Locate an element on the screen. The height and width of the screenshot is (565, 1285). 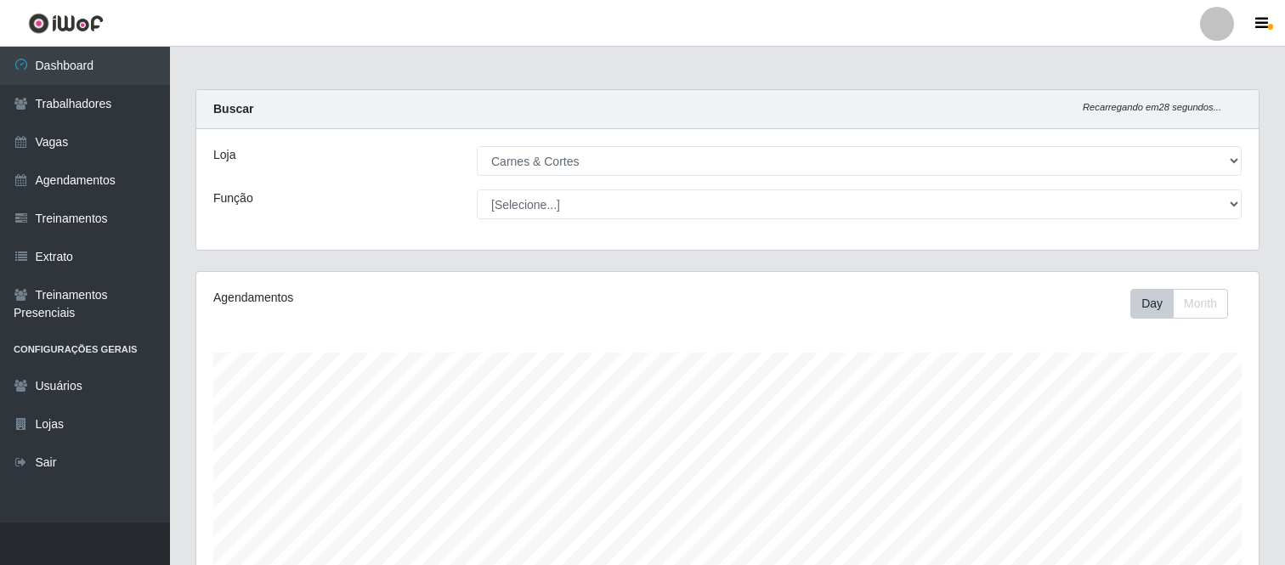
div: Agendamentos is located at coordinates (420, 297).